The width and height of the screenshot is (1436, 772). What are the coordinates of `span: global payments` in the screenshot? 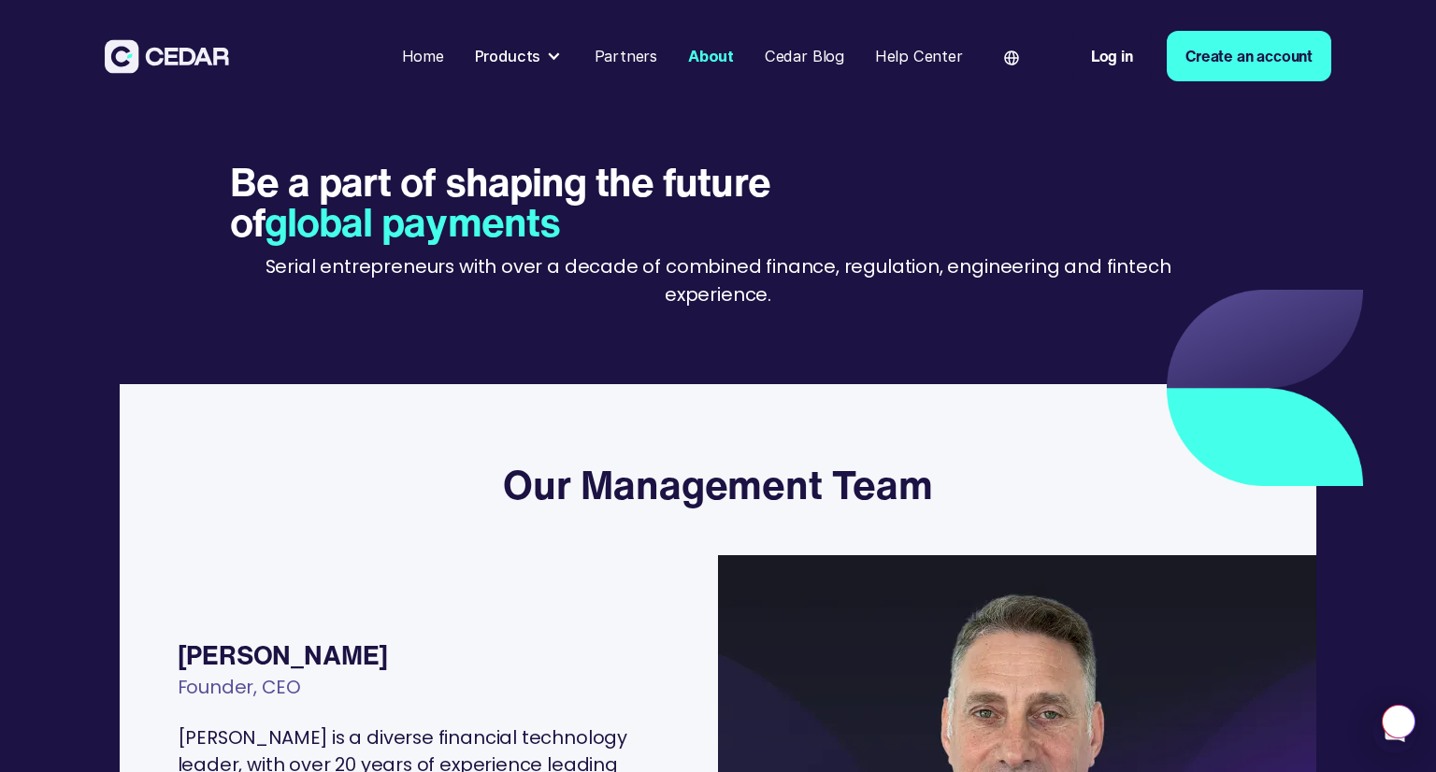 It's located at (412, 222).